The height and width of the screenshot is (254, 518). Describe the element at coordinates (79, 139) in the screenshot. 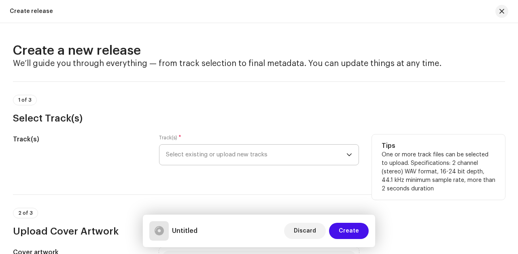

I see `h5: Track(s)` at that location.